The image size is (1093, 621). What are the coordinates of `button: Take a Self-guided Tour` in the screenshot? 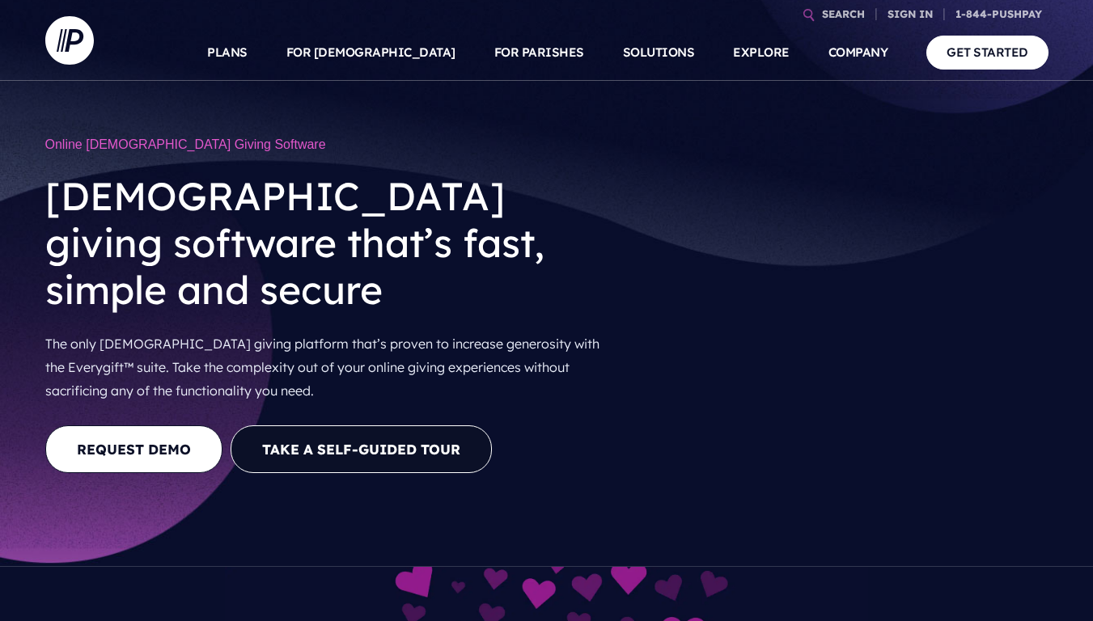 It's located at (361, 449).